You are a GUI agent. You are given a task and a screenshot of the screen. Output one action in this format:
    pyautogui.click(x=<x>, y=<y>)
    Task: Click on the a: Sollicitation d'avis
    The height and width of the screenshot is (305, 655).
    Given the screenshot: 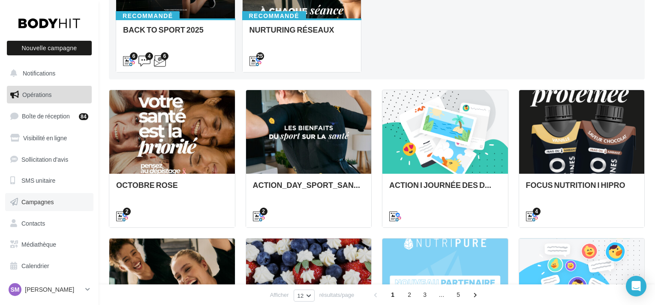 What is the action you would take?
    pyautogui.click(x=49, y=159)
    